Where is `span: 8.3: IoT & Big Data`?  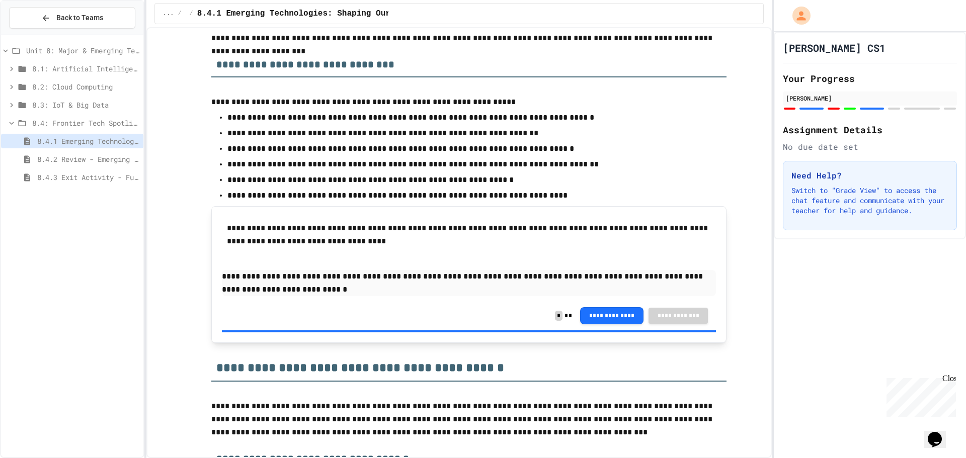 span: 8.3: IoT & Big Data is located at coordinates (86, 105).